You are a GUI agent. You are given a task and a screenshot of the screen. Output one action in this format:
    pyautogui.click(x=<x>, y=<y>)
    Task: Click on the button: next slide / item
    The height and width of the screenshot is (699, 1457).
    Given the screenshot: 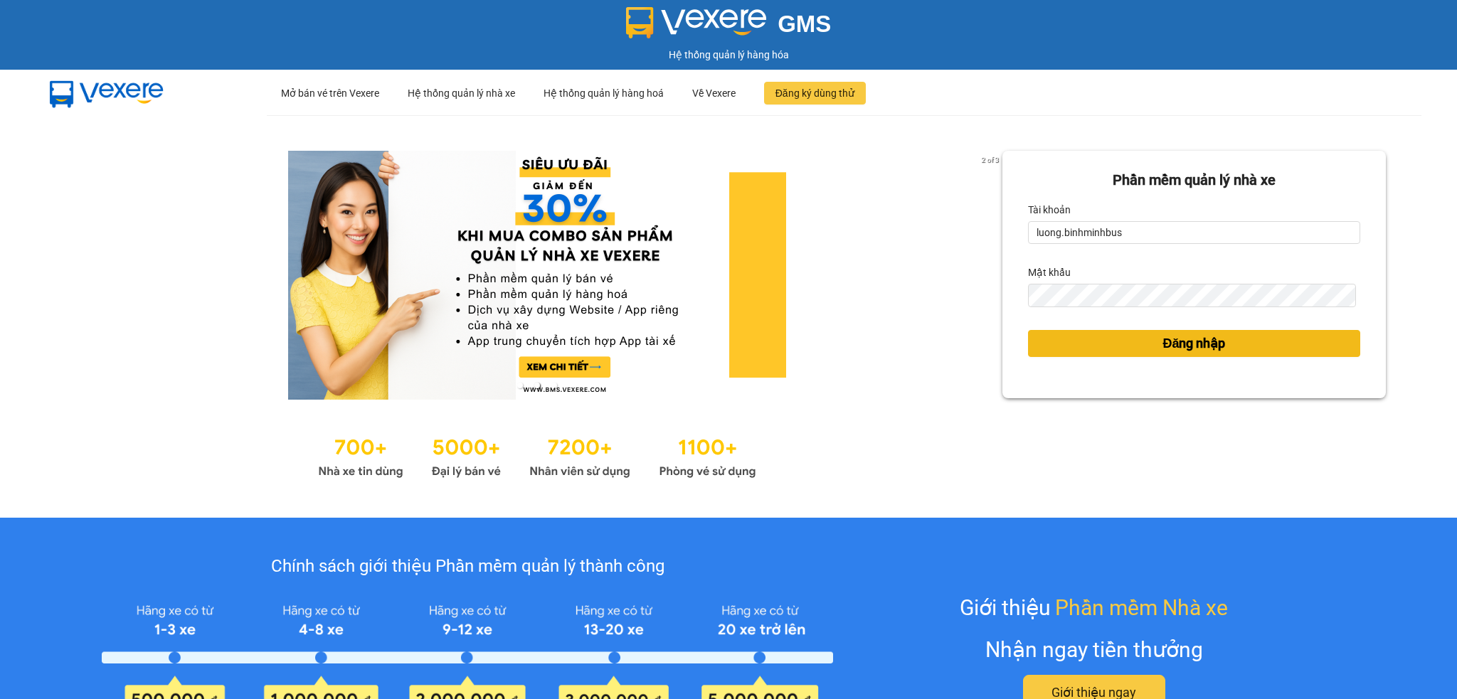 What is the action you would take?
    pyautogui.click(x=992, y=275)
    